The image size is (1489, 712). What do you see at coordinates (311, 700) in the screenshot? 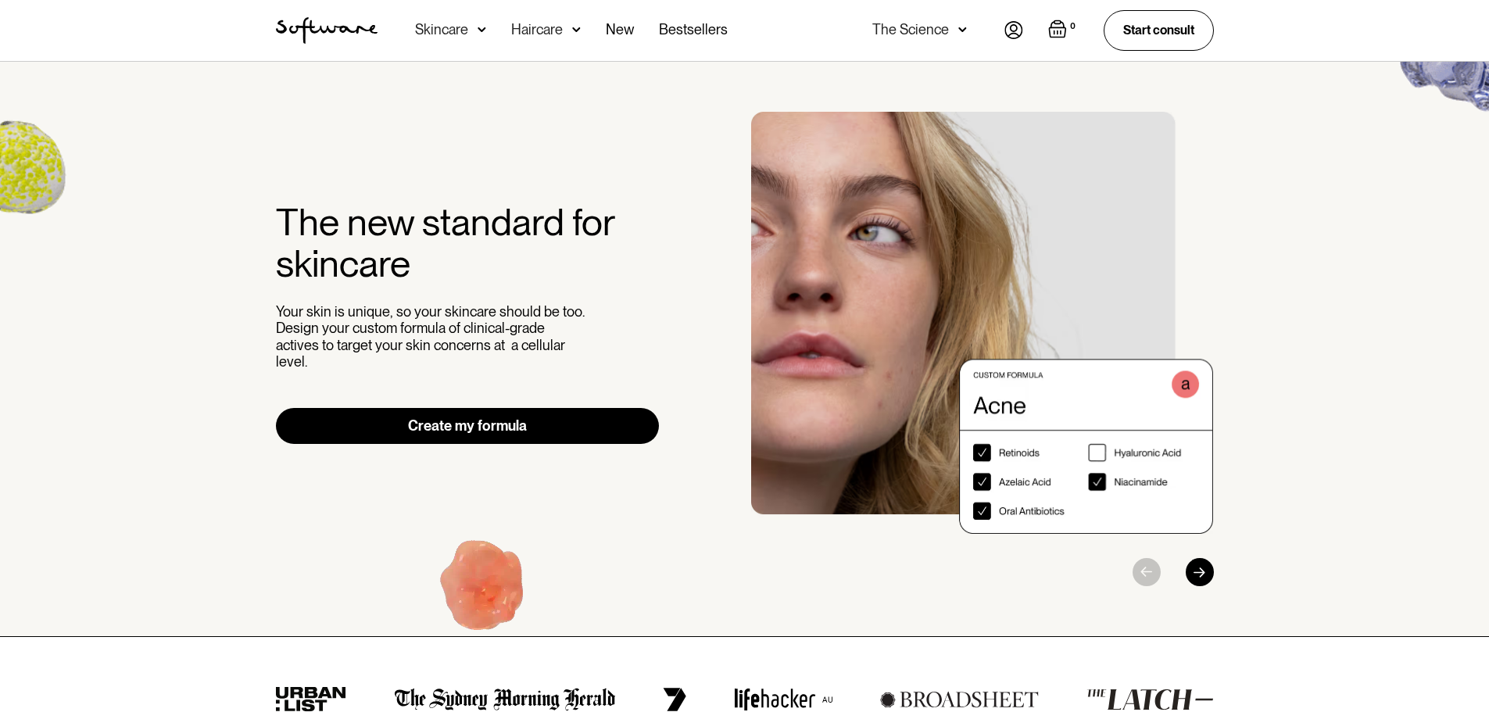
I see `img: urban list logo` at bounding box center [311, 700].